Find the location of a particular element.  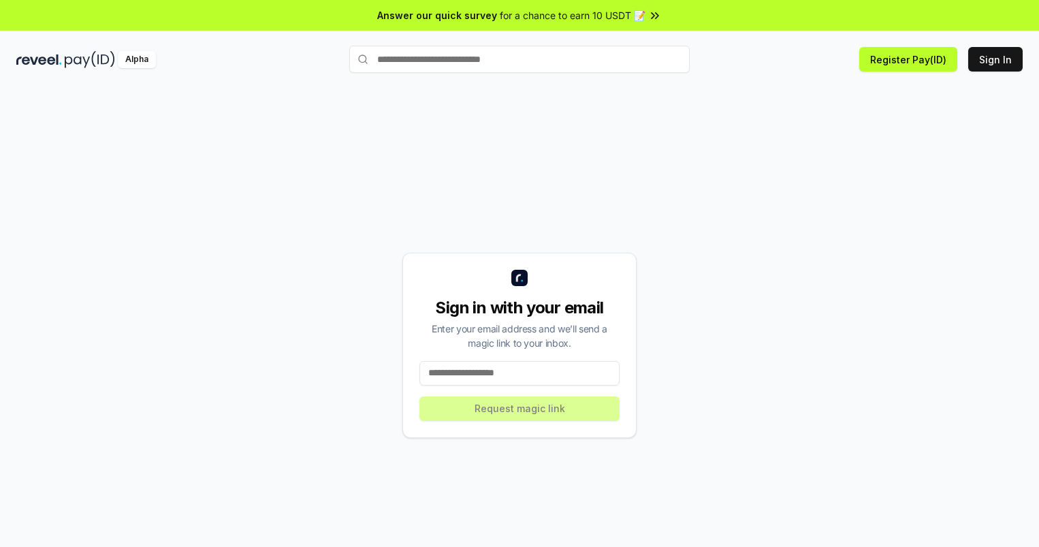

img: pay_id is located at coordinates (90, 59).